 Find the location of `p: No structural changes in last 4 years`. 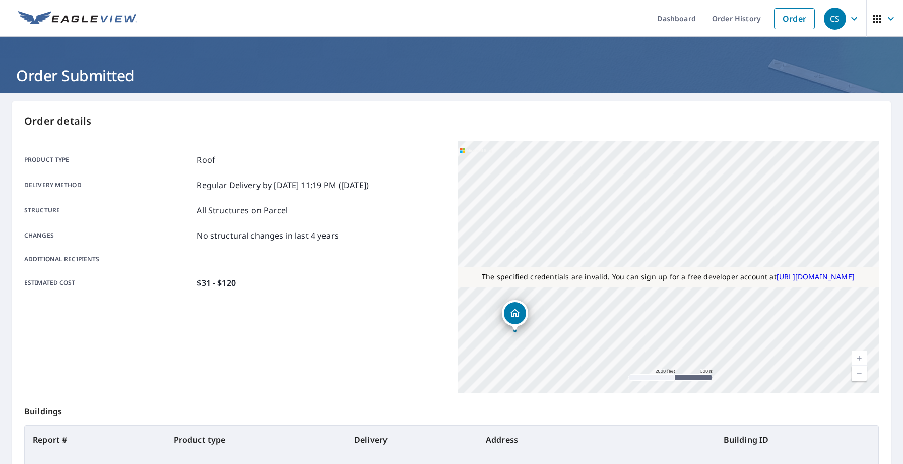

p: No structural changes in last 4 years is located at coordinates (268, 235).